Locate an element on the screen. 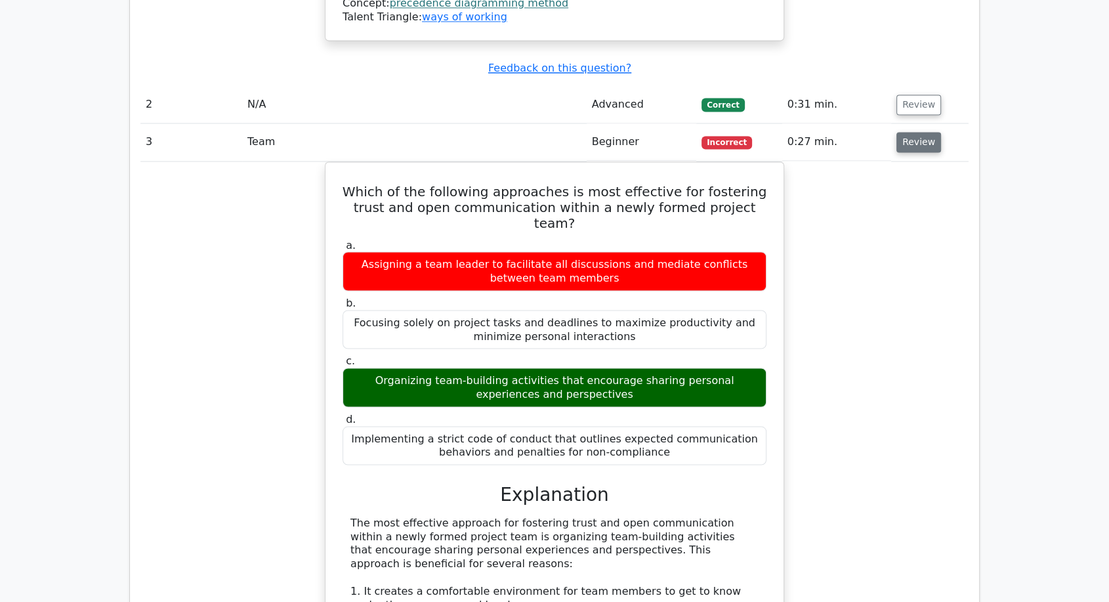 The width and height of the screenshot is (1109, 602). h3: Explanation is located at coordinates (555, 494).